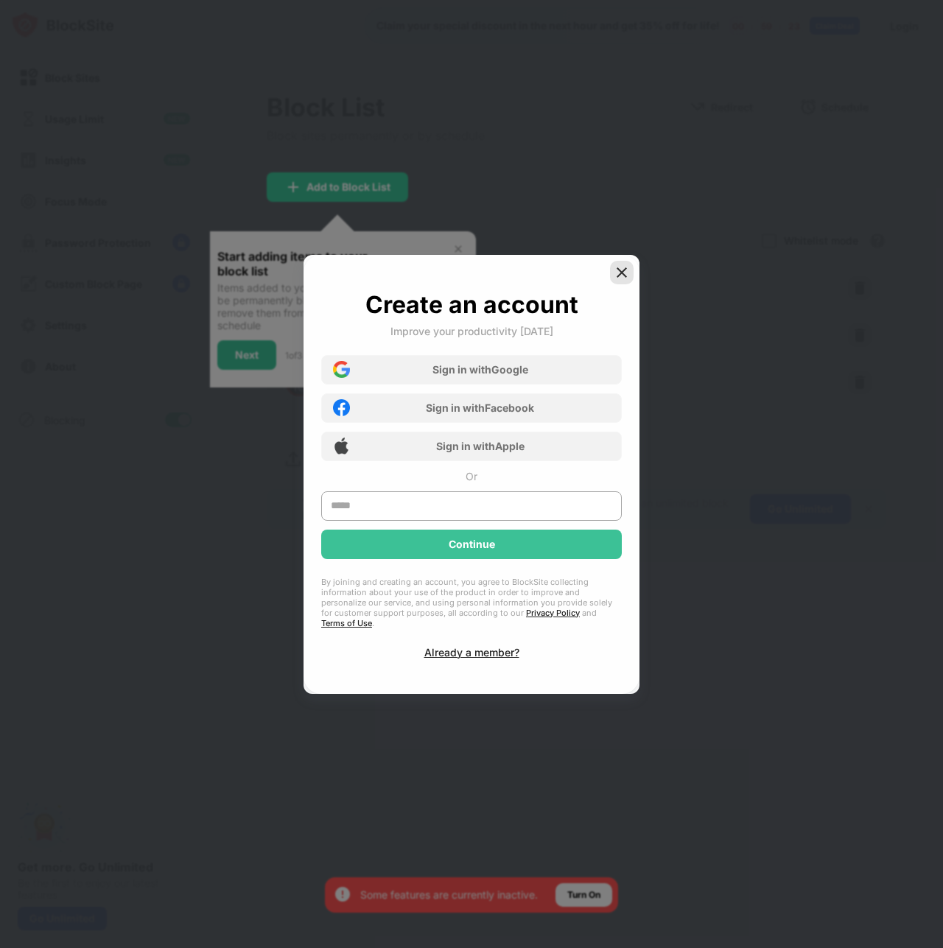 This screenshot has height=948, width=943. Describe the element at coordinates (471, 603) in the screenshot. I see `div: By joining and creating an account, you agree to BlockSite collecting information about your use ...` at that location.